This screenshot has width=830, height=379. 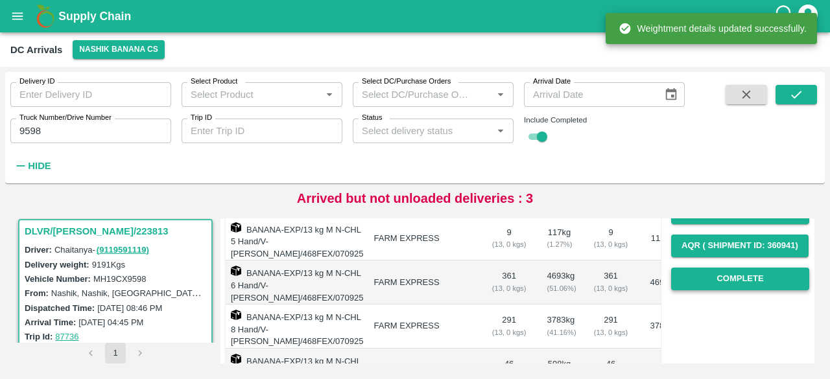 I want to click on button: Hide, so click(x=32, y=166).